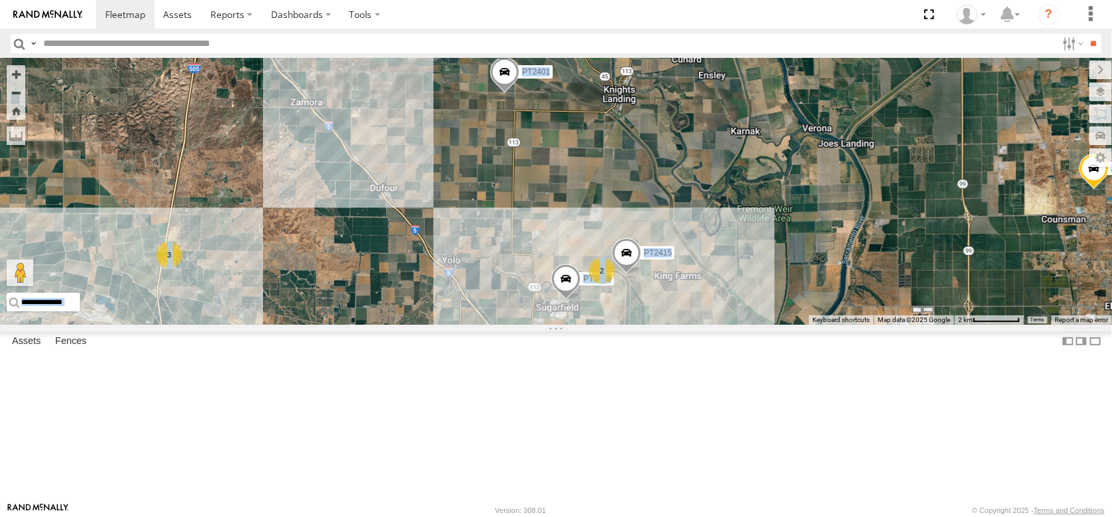 Image resolution: width=1112 pixels, height=517 pixels. What do you see at coordinates (38, 511) in the screenshot?
I see `a: Visit our Website` at bounding box center [38, 511].